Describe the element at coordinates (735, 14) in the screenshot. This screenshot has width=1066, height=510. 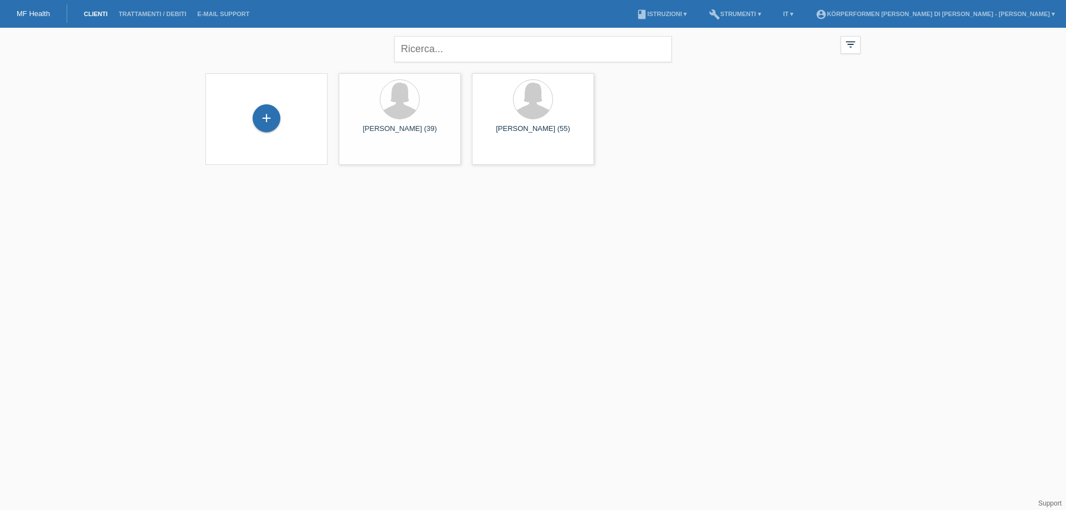
I see `a: buildStrumenti ▾` at that location.